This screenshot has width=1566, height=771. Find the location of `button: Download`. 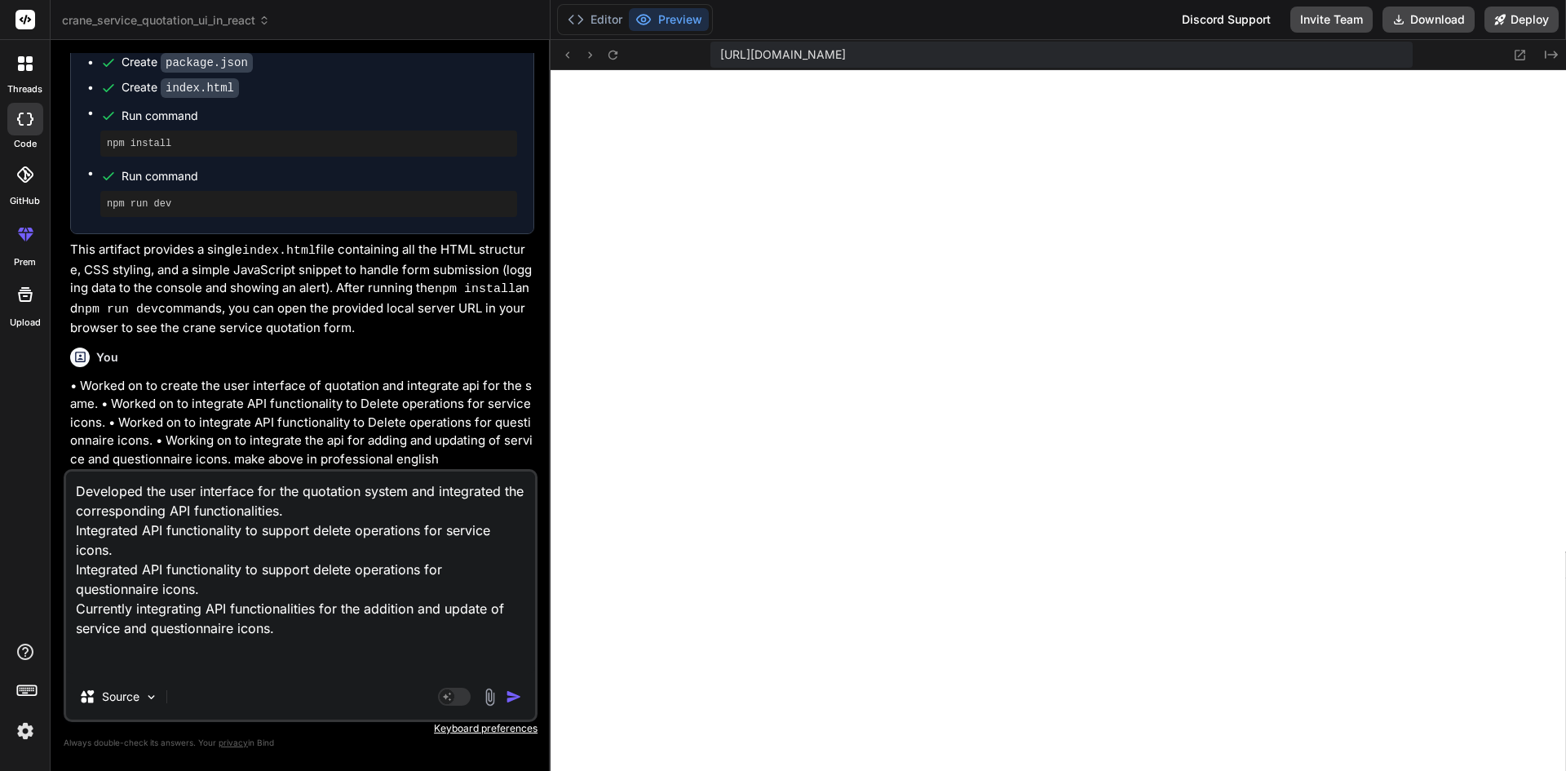

button: Download is located at coordinates (1428, 20).